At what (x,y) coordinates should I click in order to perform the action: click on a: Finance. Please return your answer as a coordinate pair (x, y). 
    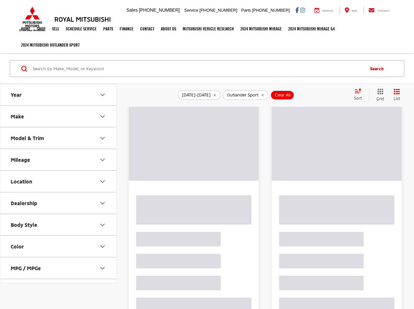
    Looking at the image, I should click on (126, 29).